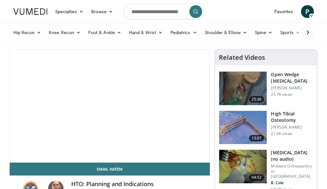 The height and width of the screenshot is (189, 327). Describe the element at coordinates (292, 117) in the screenshot. I see `h3: High Tibial Osteotomy` at that location.